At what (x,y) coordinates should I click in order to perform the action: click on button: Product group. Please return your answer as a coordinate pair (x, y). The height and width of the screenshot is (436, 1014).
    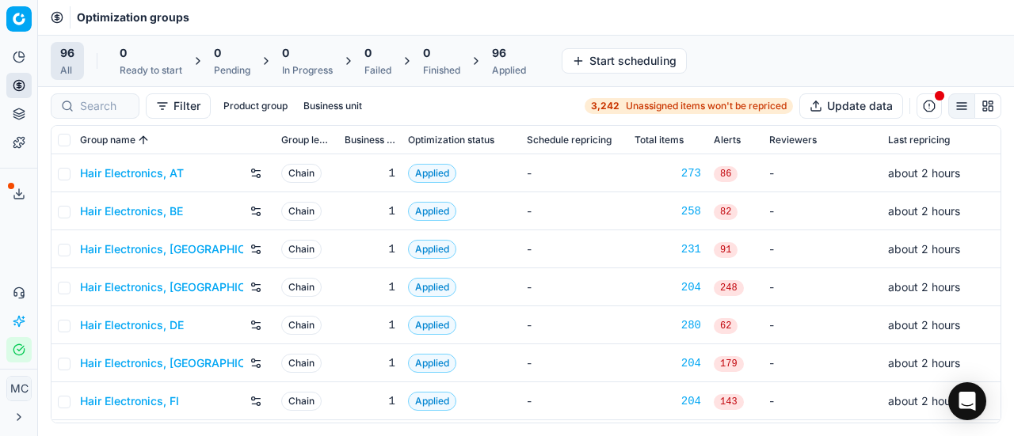
    Looking at the image, I should click on (255, 106).